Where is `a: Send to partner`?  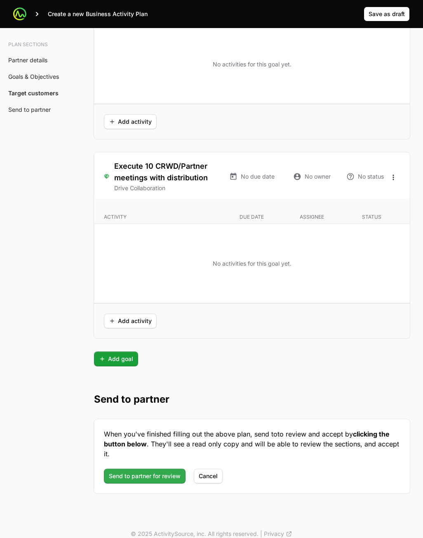
a: Send to partner is located at coordinates (29, 109).